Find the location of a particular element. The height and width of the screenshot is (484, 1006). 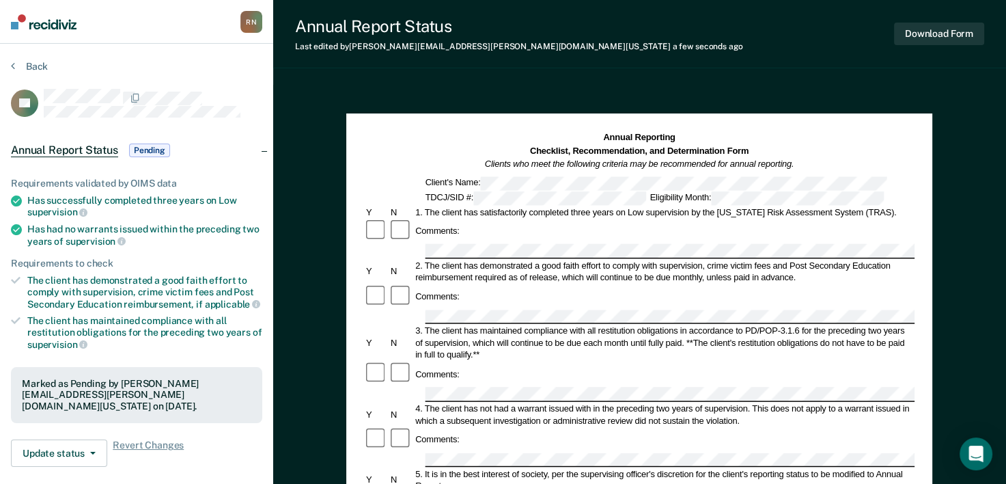

div: Has successfully completed three years on Low is located at coordinates (145, 206).